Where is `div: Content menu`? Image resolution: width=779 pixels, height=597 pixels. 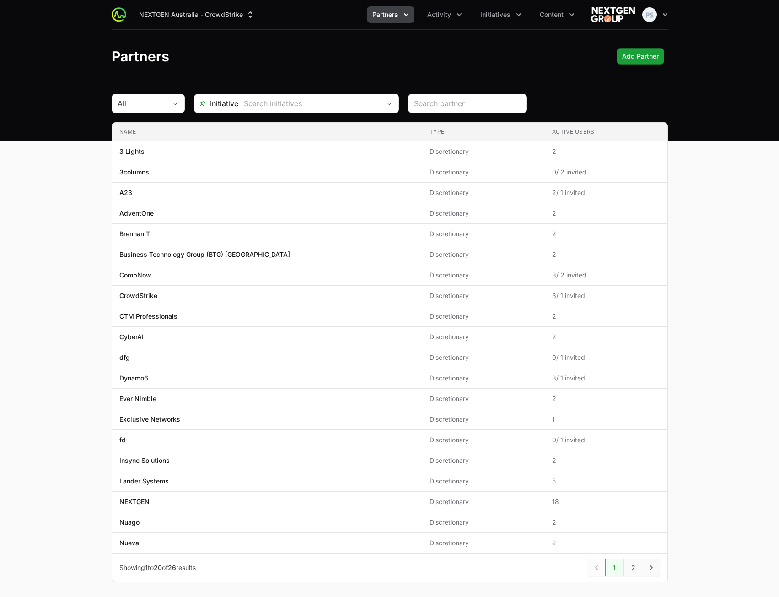
div: Content menu is located at coordinates (557, 15).